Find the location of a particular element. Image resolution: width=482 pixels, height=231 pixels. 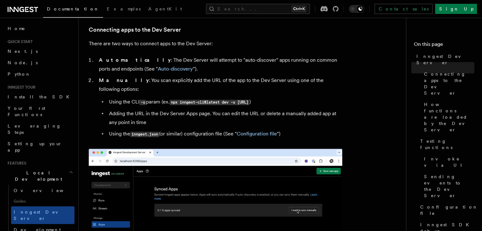

span: AgentKit is located at coordinates (165, 9).